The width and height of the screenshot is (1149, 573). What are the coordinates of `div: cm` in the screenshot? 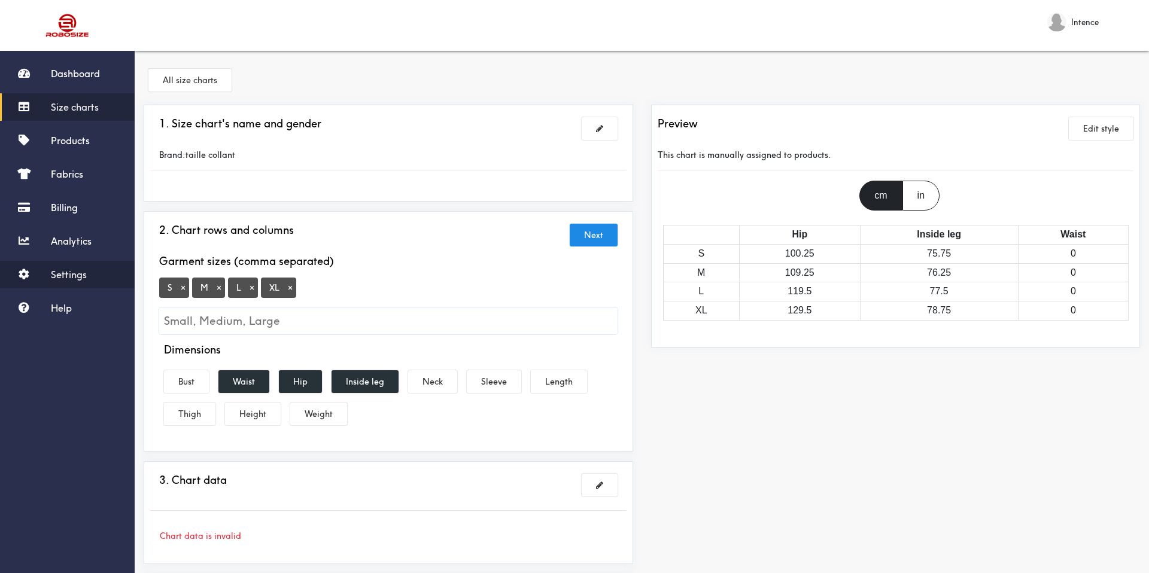 It's located at (880, 196).